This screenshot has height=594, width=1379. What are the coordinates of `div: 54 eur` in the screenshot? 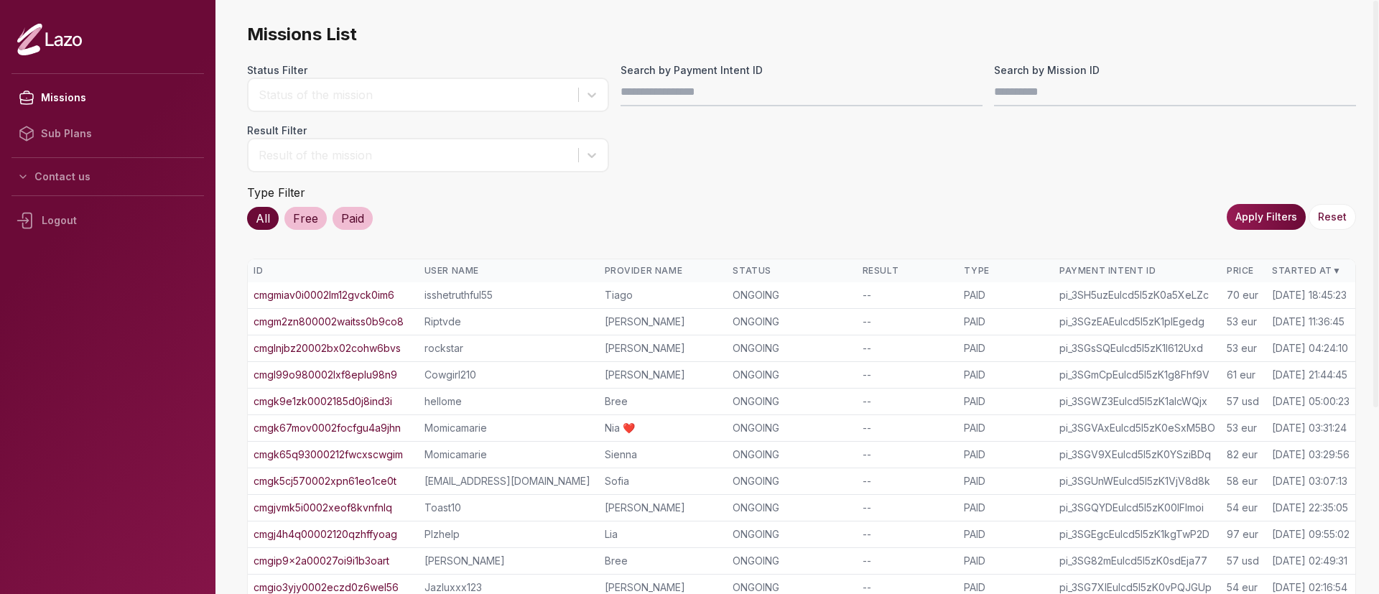 It's located at (1244, 508).